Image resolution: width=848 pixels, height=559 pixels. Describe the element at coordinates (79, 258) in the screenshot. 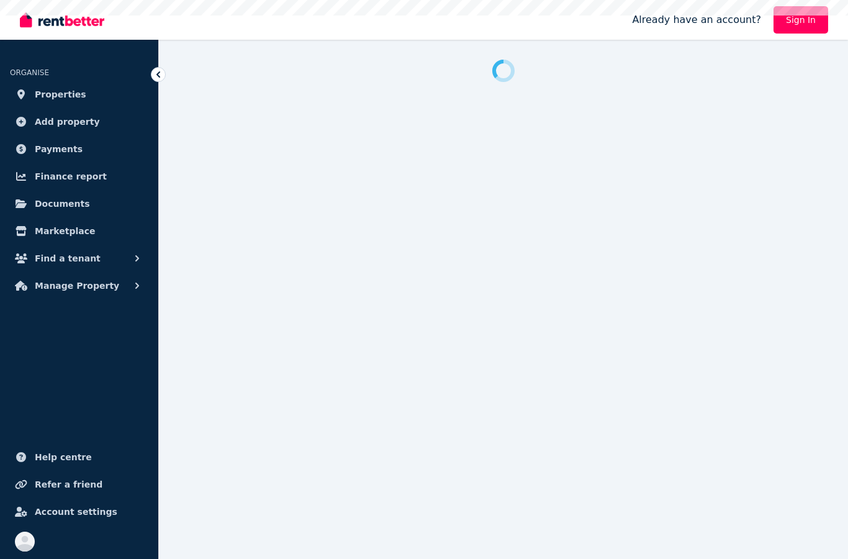

I see `button: Find a tenant` at that location.